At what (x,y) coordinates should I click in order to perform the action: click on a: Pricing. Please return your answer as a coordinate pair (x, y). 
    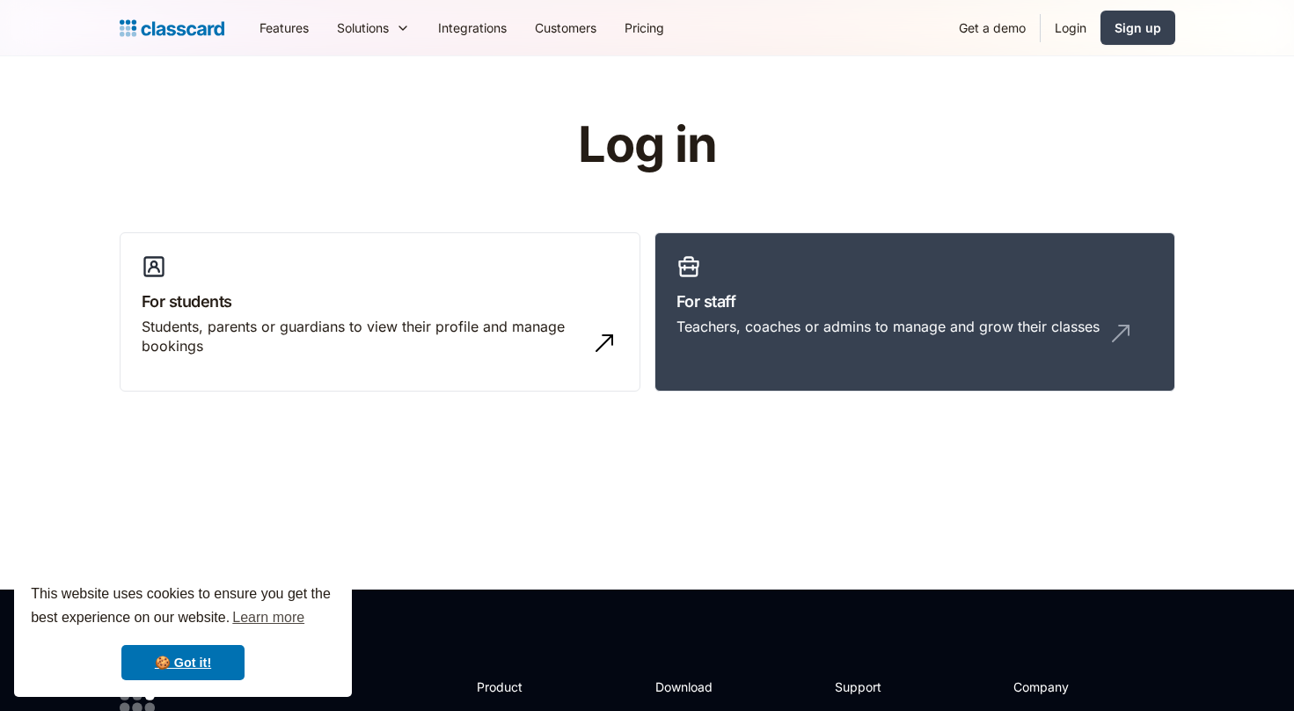
    Looking at the image, I should click on (644, 27).